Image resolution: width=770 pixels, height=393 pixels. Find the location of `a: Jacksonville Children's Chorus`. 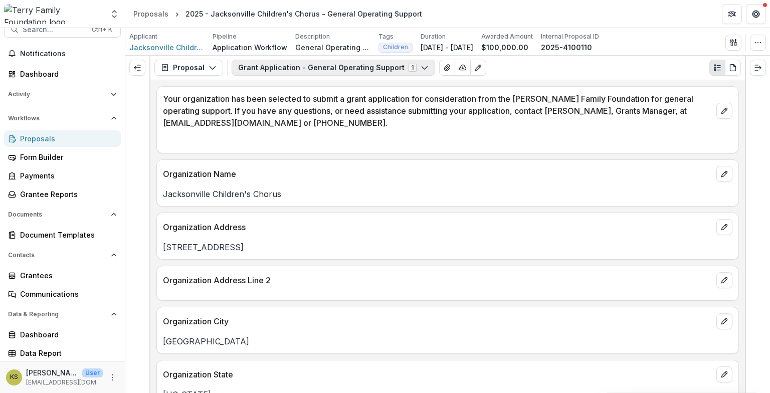

a: Jacksonville Children's Chorus is located at coordinates (167, 47).